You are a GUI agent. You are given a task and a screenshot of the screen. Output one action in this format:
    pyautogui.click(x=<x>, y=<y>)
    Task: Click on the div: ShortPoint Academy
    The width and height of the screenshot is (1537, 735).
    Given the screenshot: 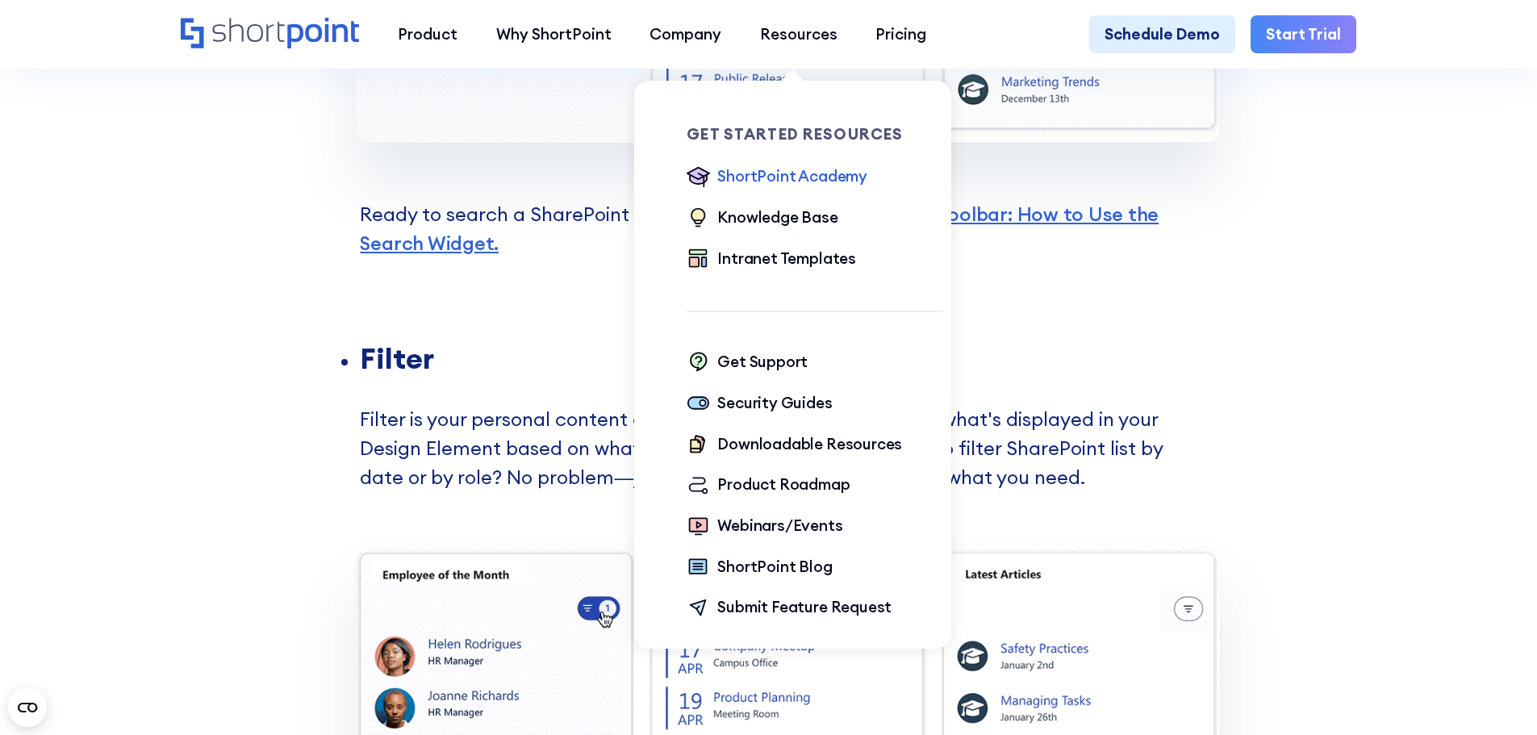 What is the action you would take?
    pyautogui.click(x=792, y=176)
    